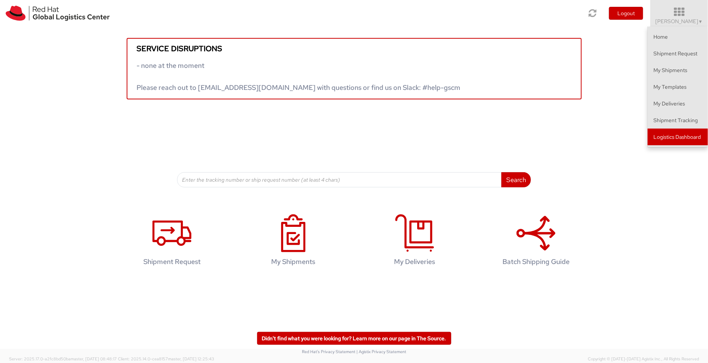  What do you see at coordinates (678, 137) in the screenshot?
I see `a: Logistics Dashboard` at bounding box center [678, 137].